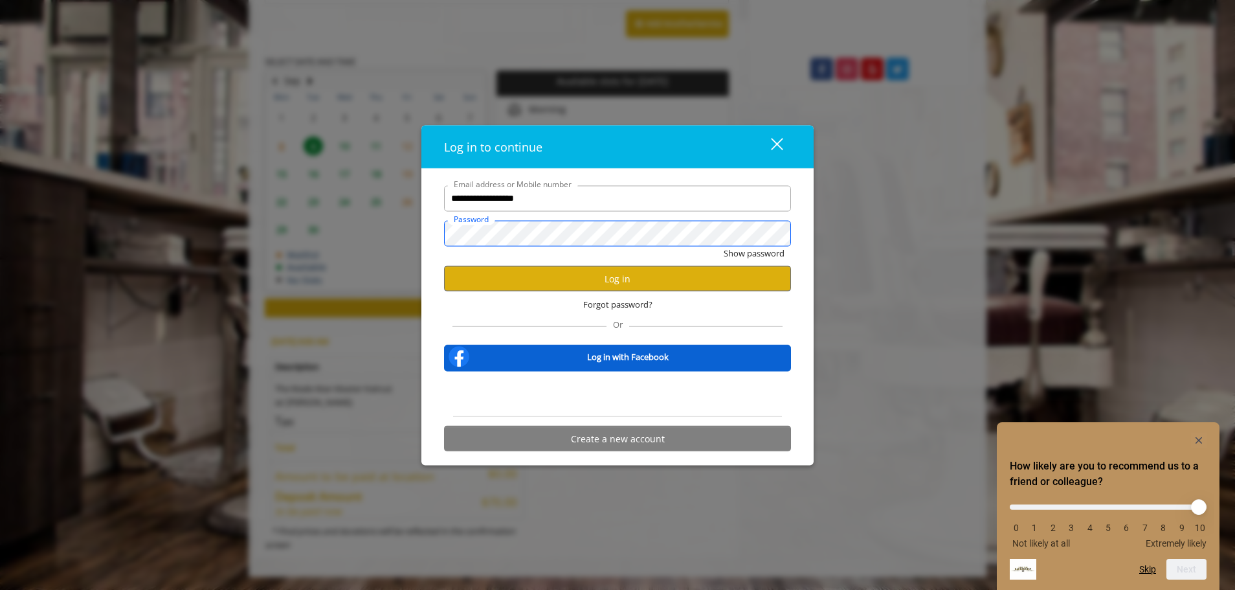 The image size is (1235, 590). I want to click on li: 9, so click(1182, 528).